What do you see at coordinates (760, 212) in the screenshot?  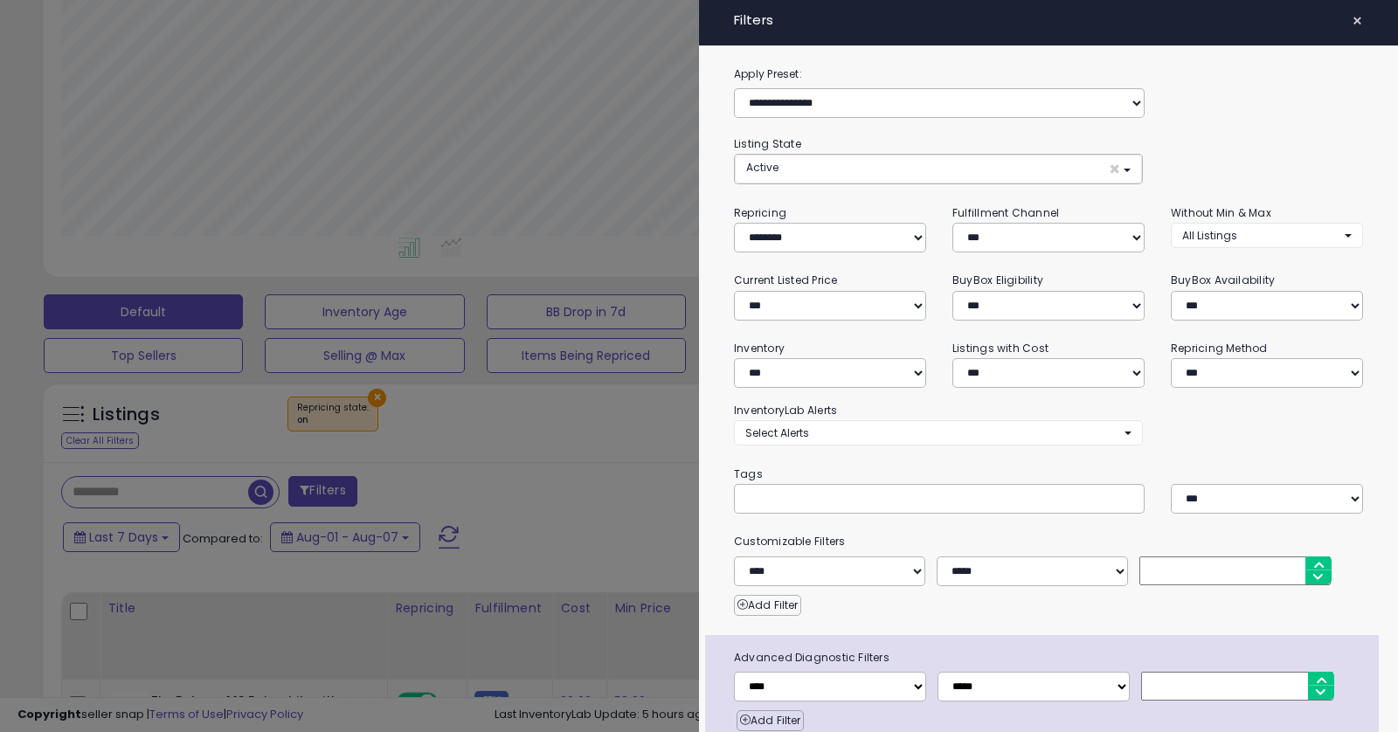 I see `small: Repricing` at bounding box center [760, 212].